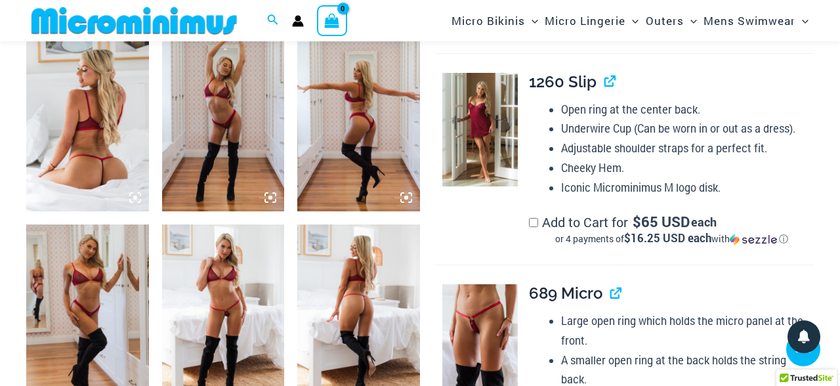 Image resolution: width=840 pixels, height=386 pixels. Describe the element at coordinates (480, 129) in the screenshot. I see `img: Guilty Pleasures Red 1260 Slip` at that location.